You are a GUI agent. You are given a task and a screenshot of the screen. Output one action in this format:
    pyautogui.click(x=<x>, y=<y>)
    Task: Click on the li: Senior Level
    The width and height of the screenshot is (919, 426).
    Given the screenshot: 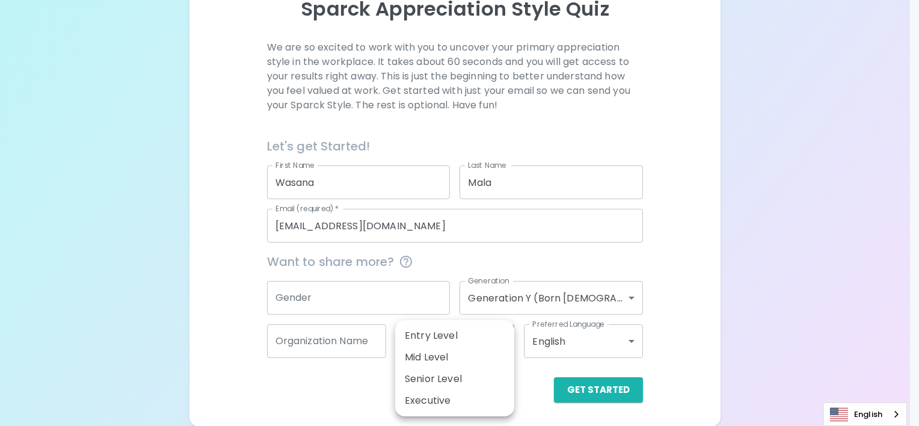 What is the action you would take?
    pyautogui.click(x=455, y=379)
    